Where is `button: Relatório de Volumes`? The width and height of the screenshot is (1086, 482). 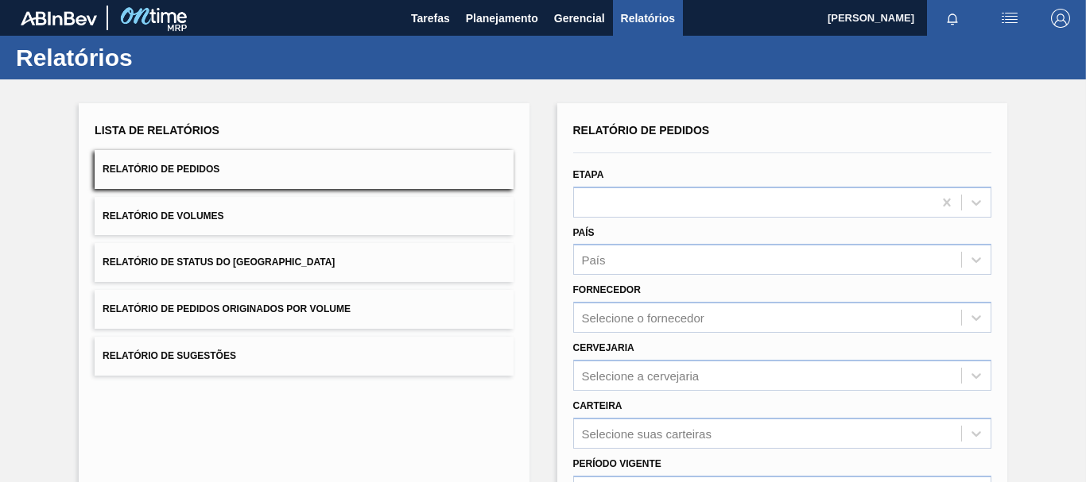 button: Relatório de Volumes is located at coordinates (304, 216).